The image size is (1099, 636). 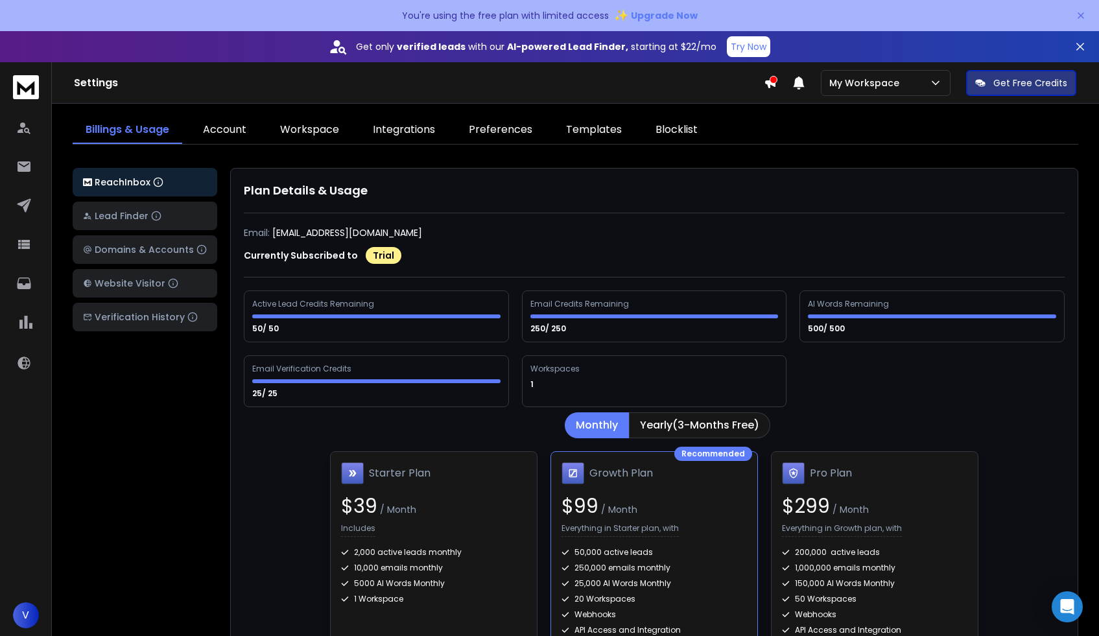 I want to click on strong: AI-powered Lead Finder,, so click(x=567, y=47).